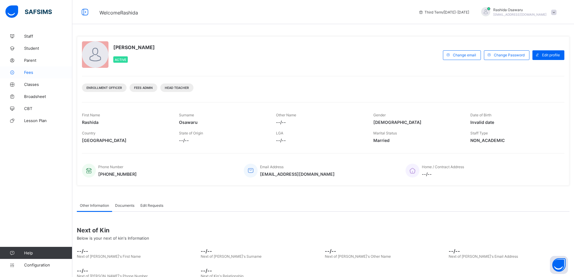 The image size is (574, 277). Describe the element at coordinates (48, 108) in the screenshot. I see `span: CBT` at that location.